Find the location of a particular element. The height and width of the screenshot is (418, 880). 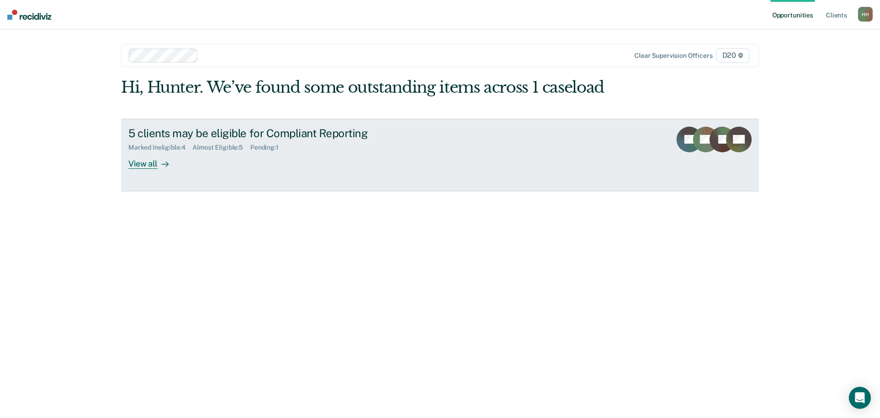

div: H H is located at coordinates (866, 14).